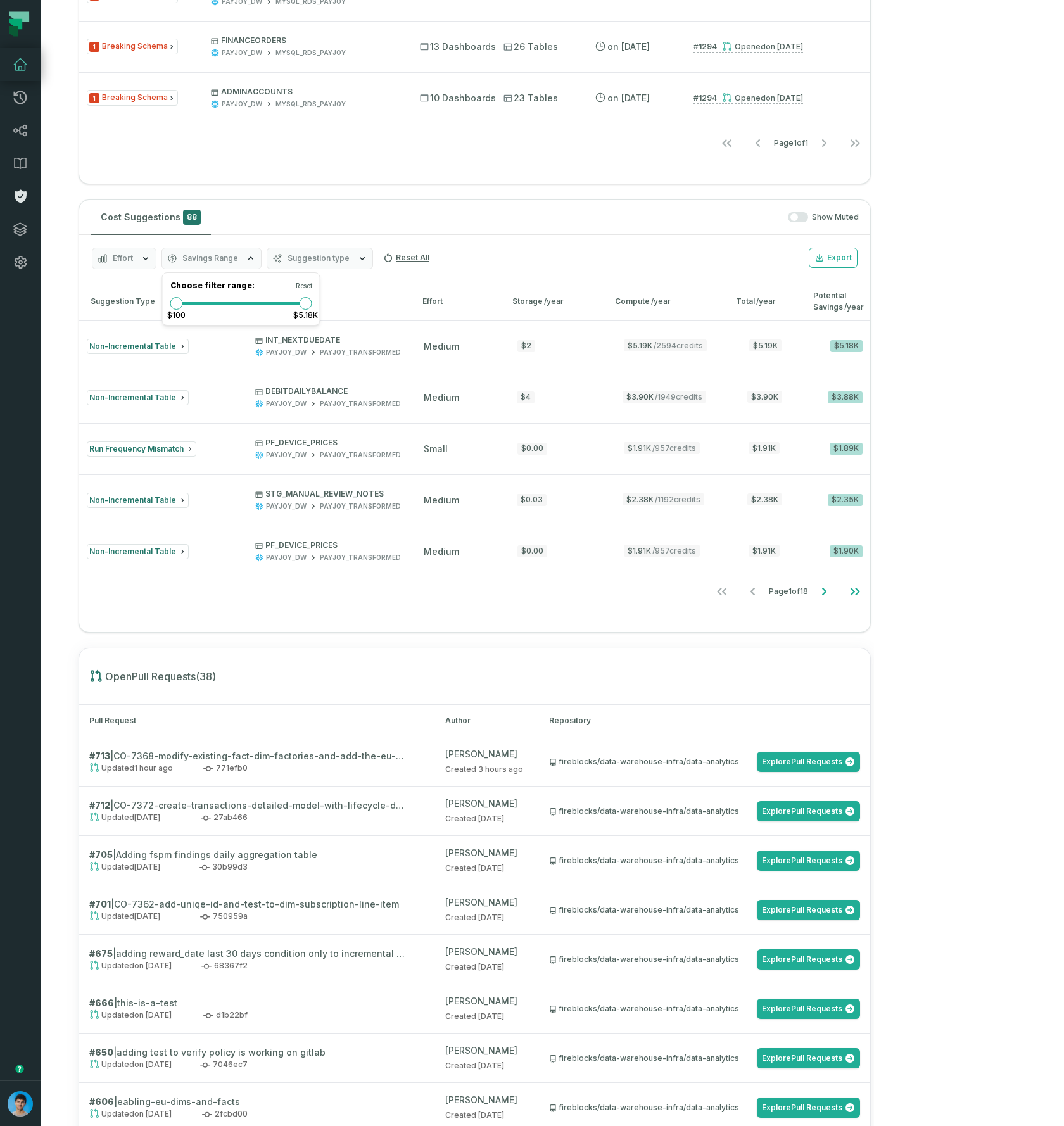  Describe the element at coordinates (531, 98) in the screenshot. I see `span: 23 Tables` at that location.